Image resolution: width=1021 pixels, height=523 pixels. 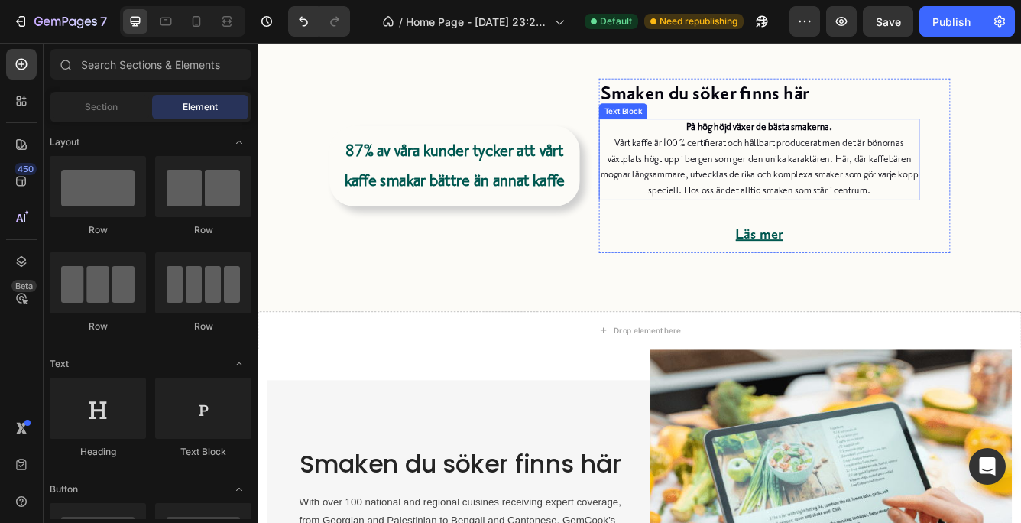 What do you see at coordinates (60, 21) in the screenshot?
I see `button: 7` at bounding box center [60, 21].